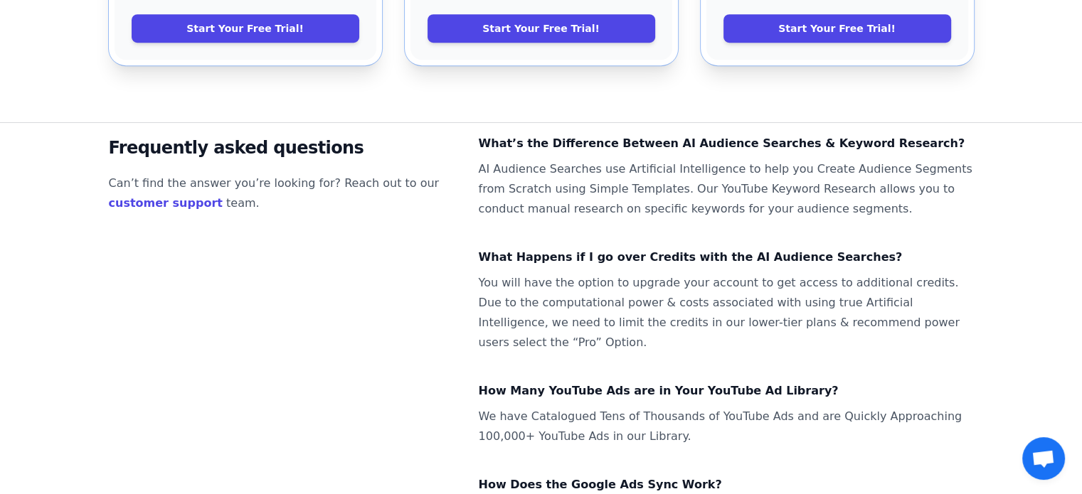  What do you see at coordinates (1043, 459) in the screenshot?
I see `a: Open chat` at bounding box center [1043, 459].